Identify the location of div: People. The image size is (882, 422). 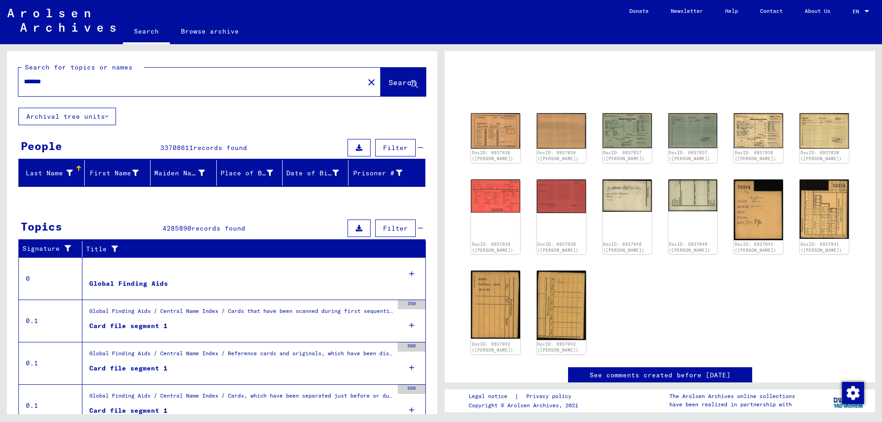
(41, 146).